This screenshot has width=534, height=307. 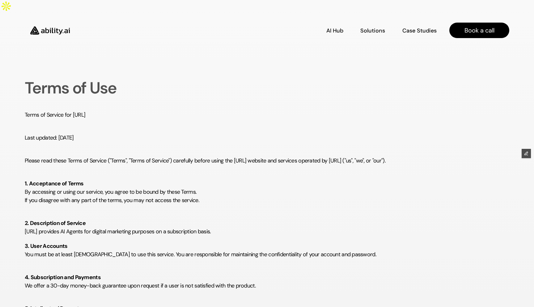 I want to click on strong: 2. Description of Service, so click(x=55, y=223).